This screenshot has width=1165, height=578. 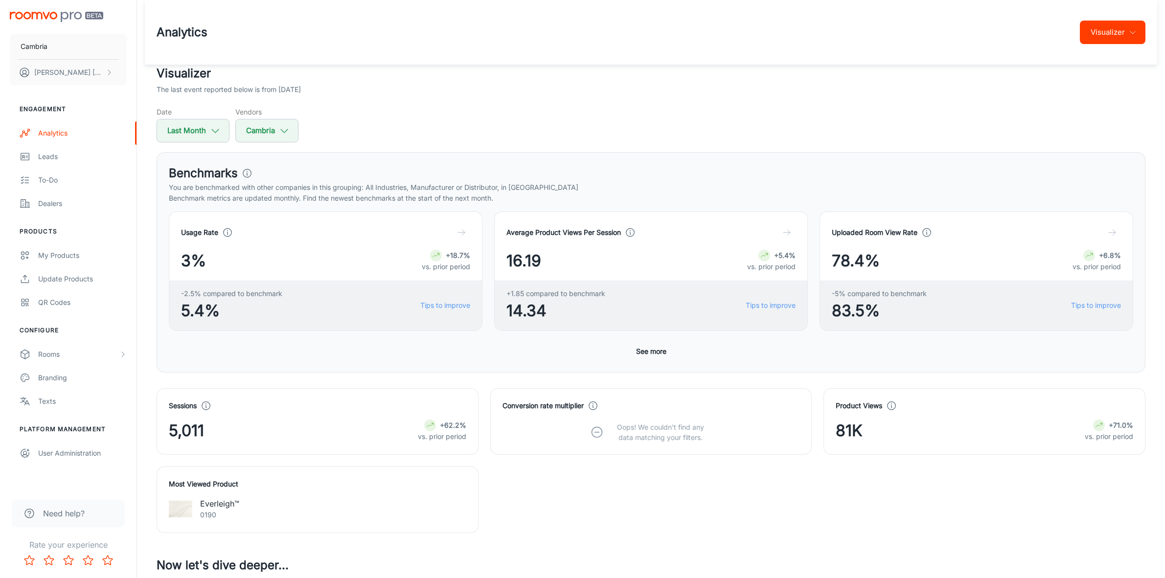 I want to click on h4: Uploaded Room View Rate, so click(x=875, y=232).